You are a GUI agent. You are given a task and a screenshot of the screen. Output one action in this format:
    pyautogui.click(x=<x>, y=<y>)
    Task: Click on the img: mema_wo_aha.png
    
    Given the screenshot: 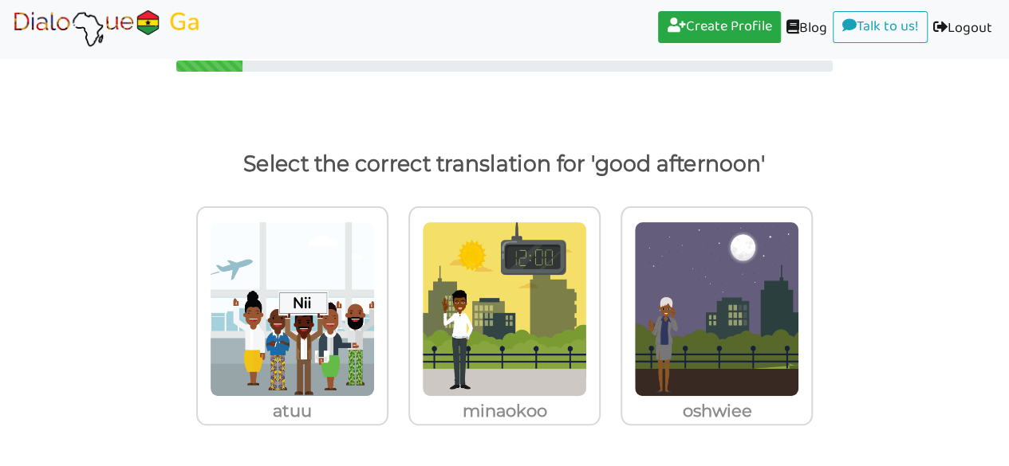 What is the action you would take?
    pyautogui.click(x=504, y=309)
    